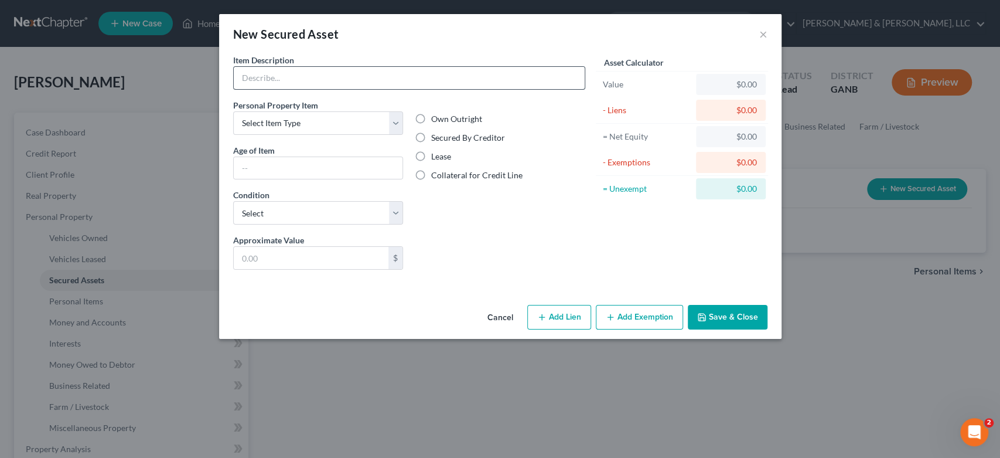 The image size is (1000, 458). What do you see at coordinates (409, 78) in the screenshot?
I see `input: Describe...` at bounding box center [409, 78].